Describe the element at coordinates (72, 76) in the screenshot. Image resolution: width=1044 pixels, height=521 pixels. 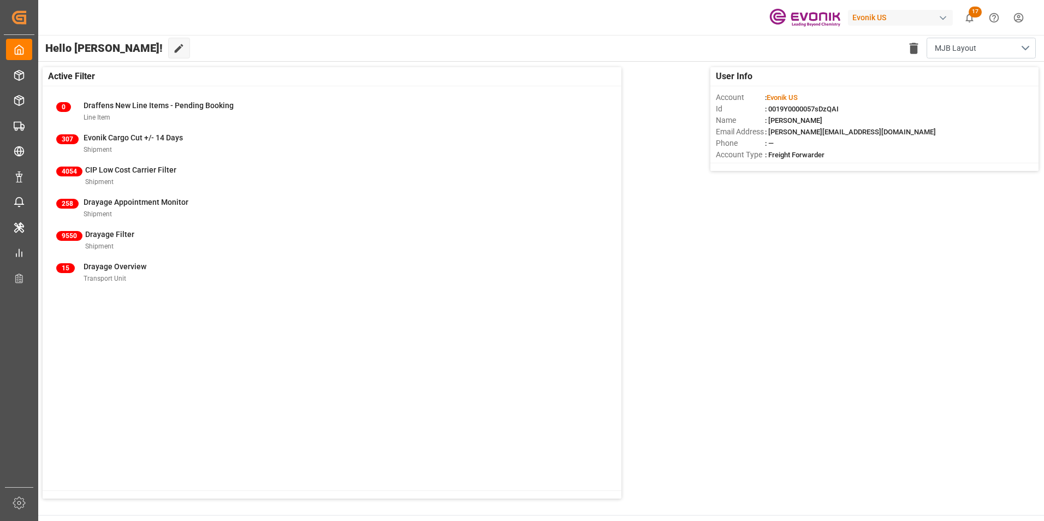
I see `span: Active Filter` at that location.